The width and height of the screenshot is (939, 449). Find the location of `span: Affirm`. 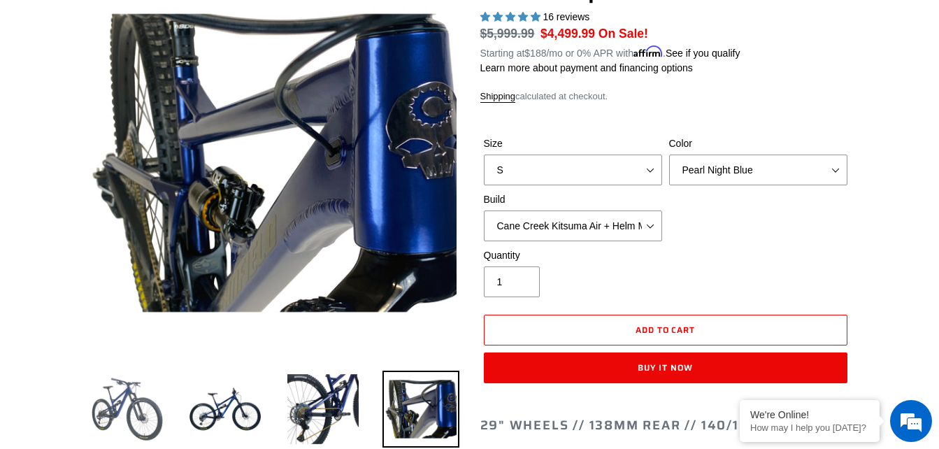

span: Affirm is located at coordinates (648, 51).